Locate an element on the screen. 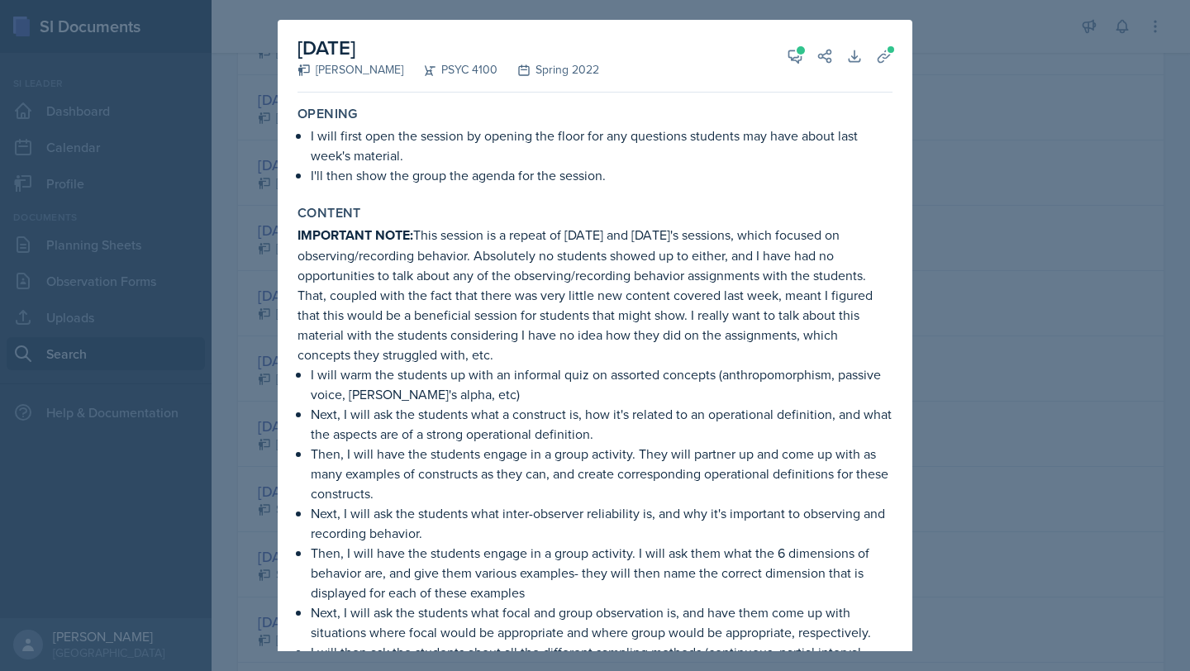 The image size is (1190, 671). p: I will warm the students up with an informal quiz on assorted concepts (anthropomorphism, passive... is located at coordinates (601, 384).